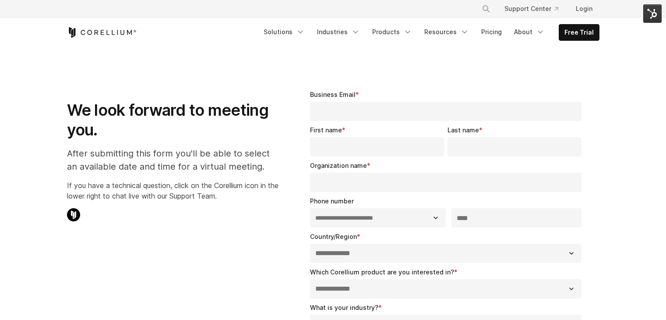 Image resolution: width=666 pixels, height=320 pixels. What do you see at coordinates (173, 120) in the screenshot?
I see `h1: We look forward to meeting you.` at bounding box center [173, 120].